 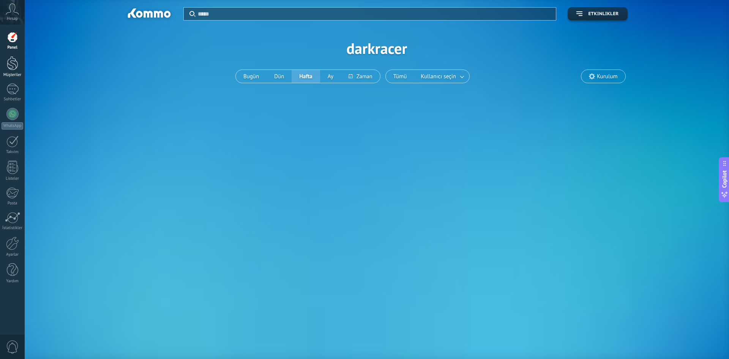 What do you see at coordinates (725, 179) in the screenshot?
I see `span: Copilot` at bounding box center [725, 179].